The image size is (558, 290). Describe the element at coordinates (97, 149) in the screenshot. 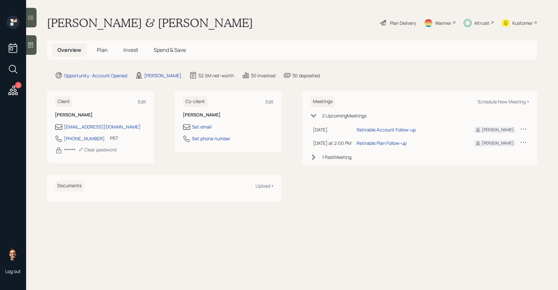

I see `div: Clear password` at that location.